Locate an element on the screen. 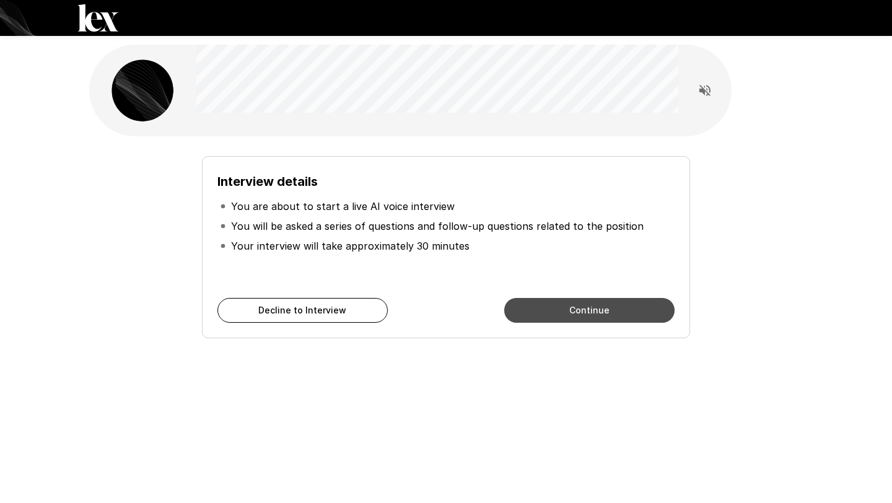 The image size is (892, 503). img: lex_avatar2.png is located at coordinates (143, 90).